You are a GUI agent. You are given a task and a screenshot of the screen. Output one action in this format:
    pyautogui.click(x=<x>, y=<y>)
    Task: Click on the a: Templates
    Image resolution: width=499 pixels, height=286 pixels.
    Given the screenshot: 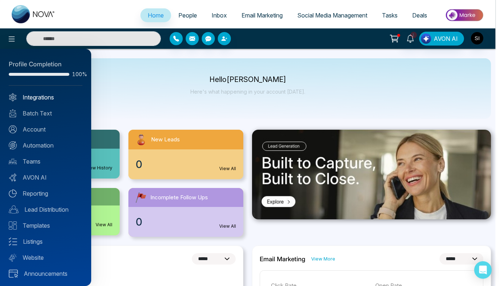 What is the action you would take?
    pyautogui.click(x=46, y=226)
    